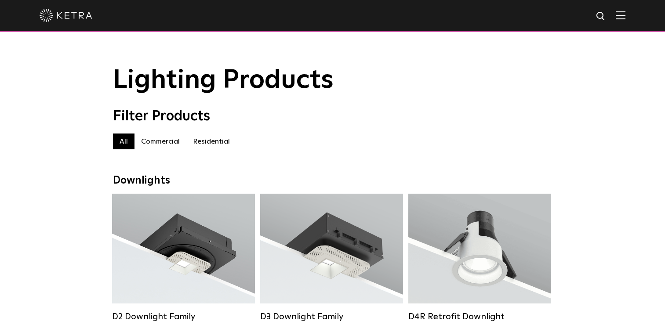  Describe the element at coordinates (479, 317) in the screenshot. I see `div: D4R Retrofit Downlight` at that location.